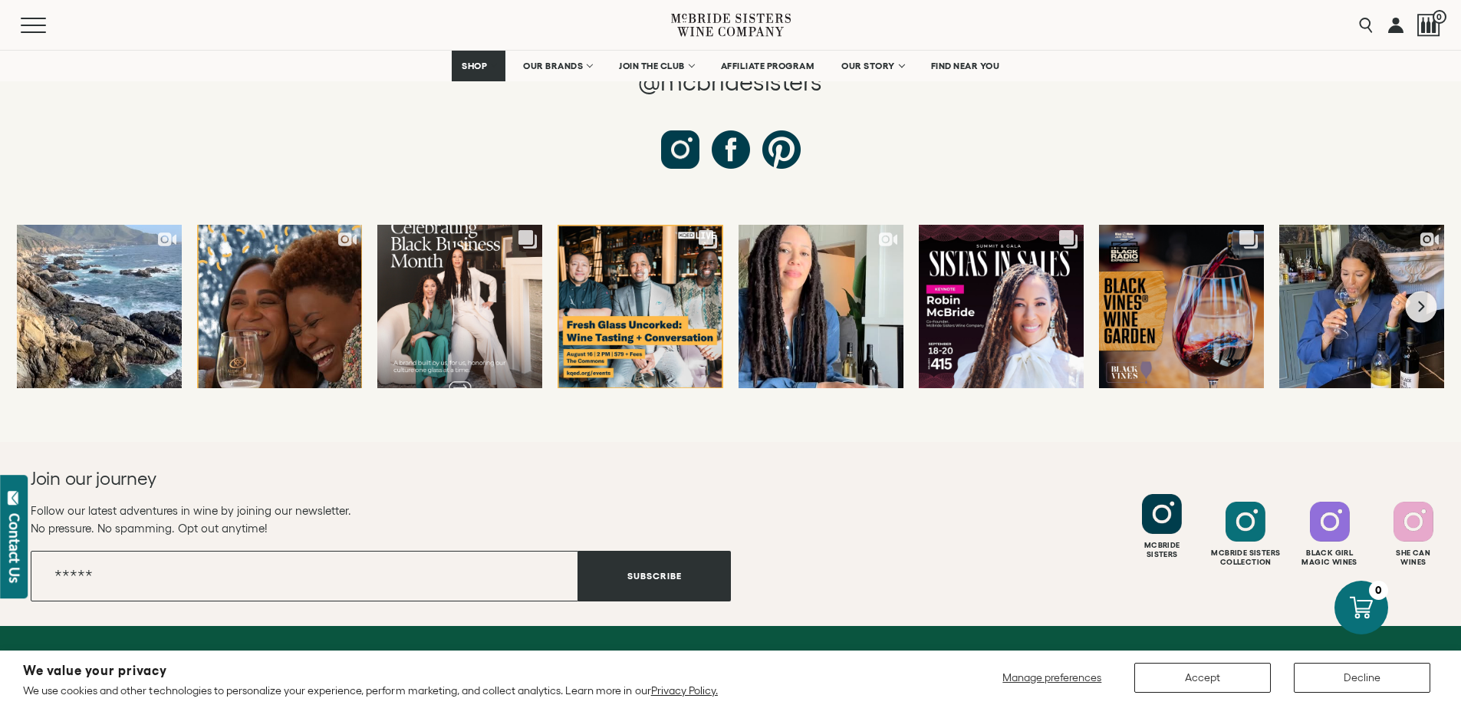 The height and width of the screenshot is (705, 1461). I want to click on a: FIND NEAR YOU, so click(965, 66).